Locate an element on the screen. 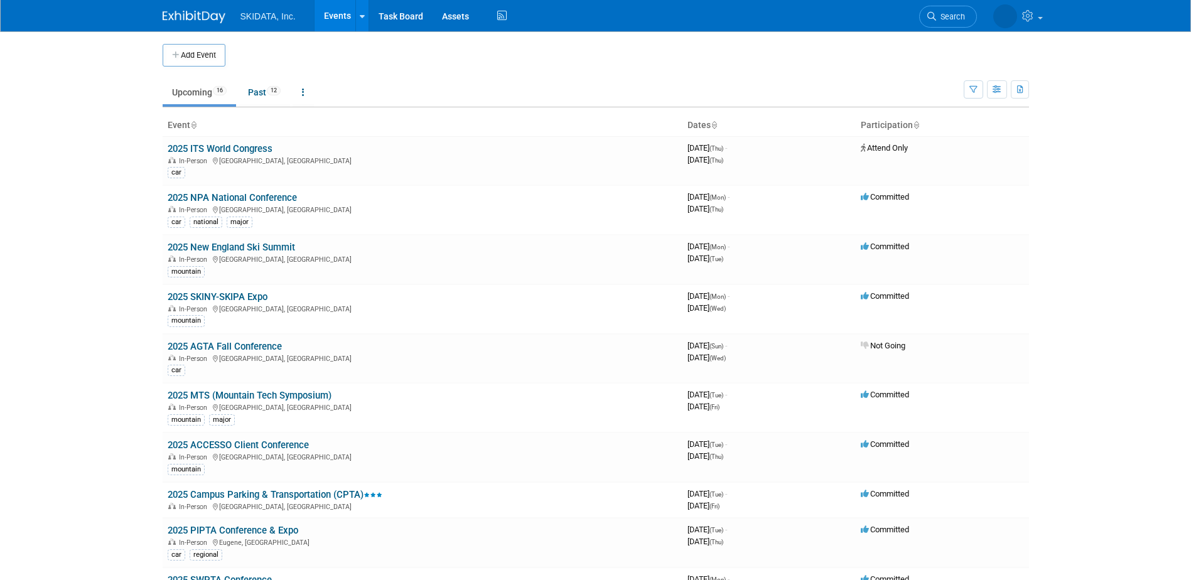 The image size is (1191, 580). span: 12 is located at coordinates (274, 90).